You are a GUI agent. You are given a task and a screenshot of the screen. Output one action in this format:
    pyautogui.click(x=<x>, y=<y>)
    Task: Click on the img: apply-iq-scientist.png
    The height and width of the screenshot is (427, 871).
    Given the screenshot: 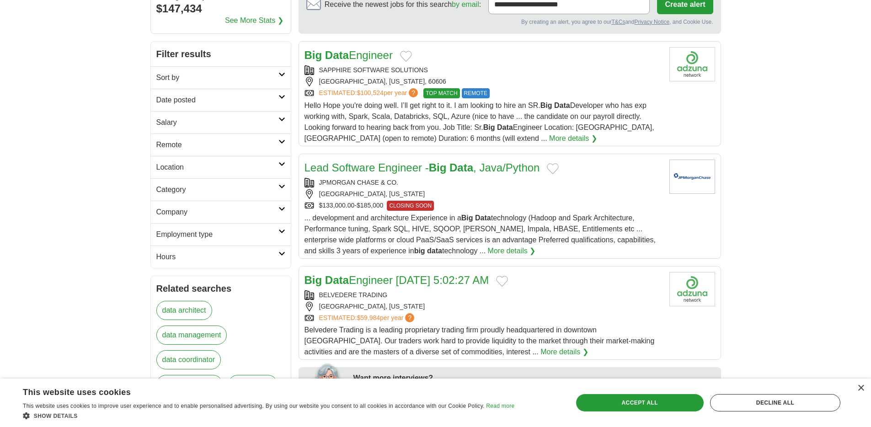 What is the action you would take?
    pyautogui.click(x=324, y=380)
    